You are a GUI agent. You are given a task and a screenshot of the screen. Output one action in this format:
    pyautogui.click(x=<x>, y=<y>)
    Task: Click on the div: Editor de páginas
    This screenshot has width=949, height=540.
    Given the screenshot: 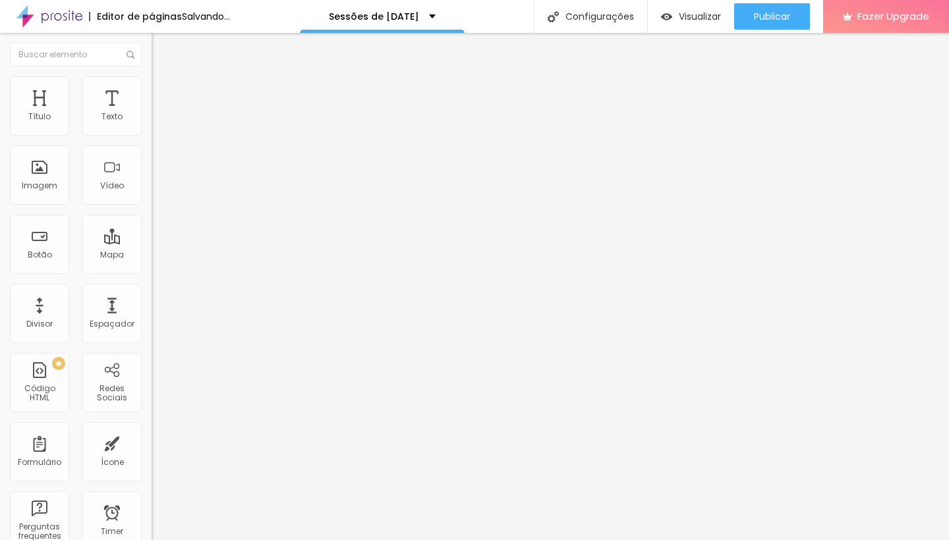 What is the action you would take?
    pyautogui.click(x=135, y=16)
    